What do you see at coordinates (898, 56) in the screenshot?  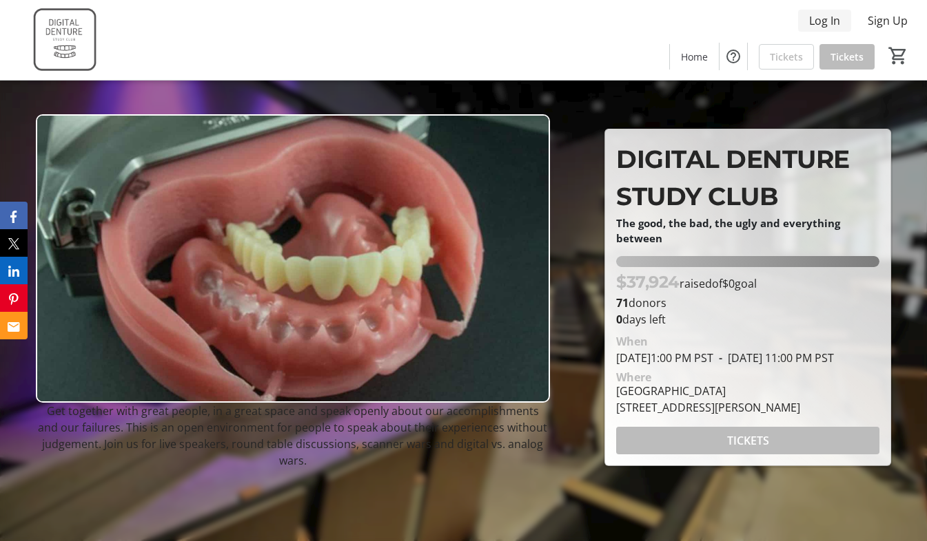 I see `button: Cart` at bounding box center [898, 56].